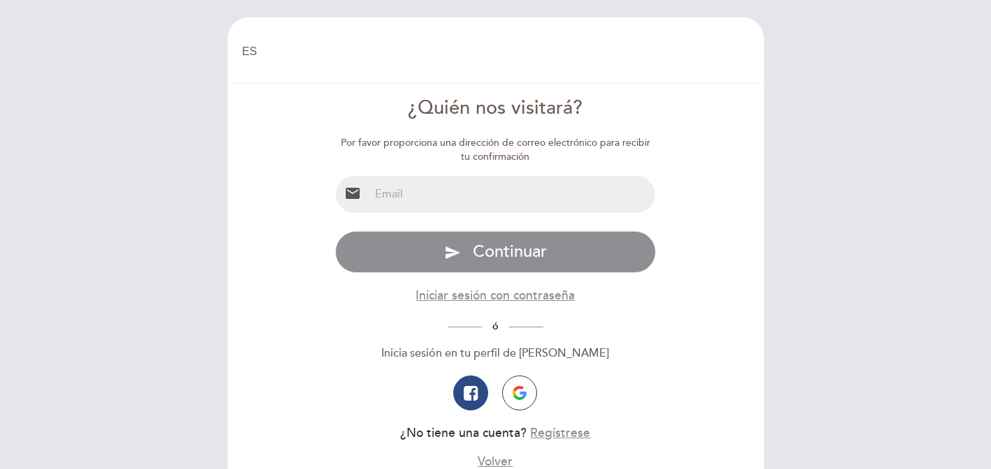  Describe the element at coordinates (495, 108) in the screenshot. I see `div: ¿Quién nos visitará?` at that location.